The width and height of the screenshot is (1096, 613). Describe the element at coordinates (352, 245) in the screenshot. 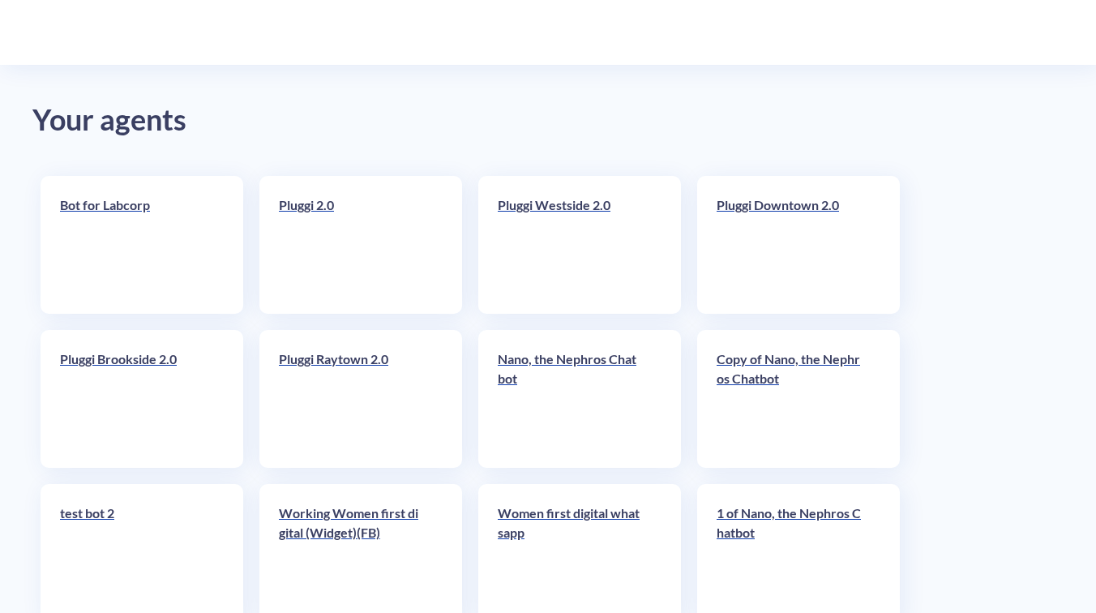

I see `a: Pluggi 2.0` at that location.